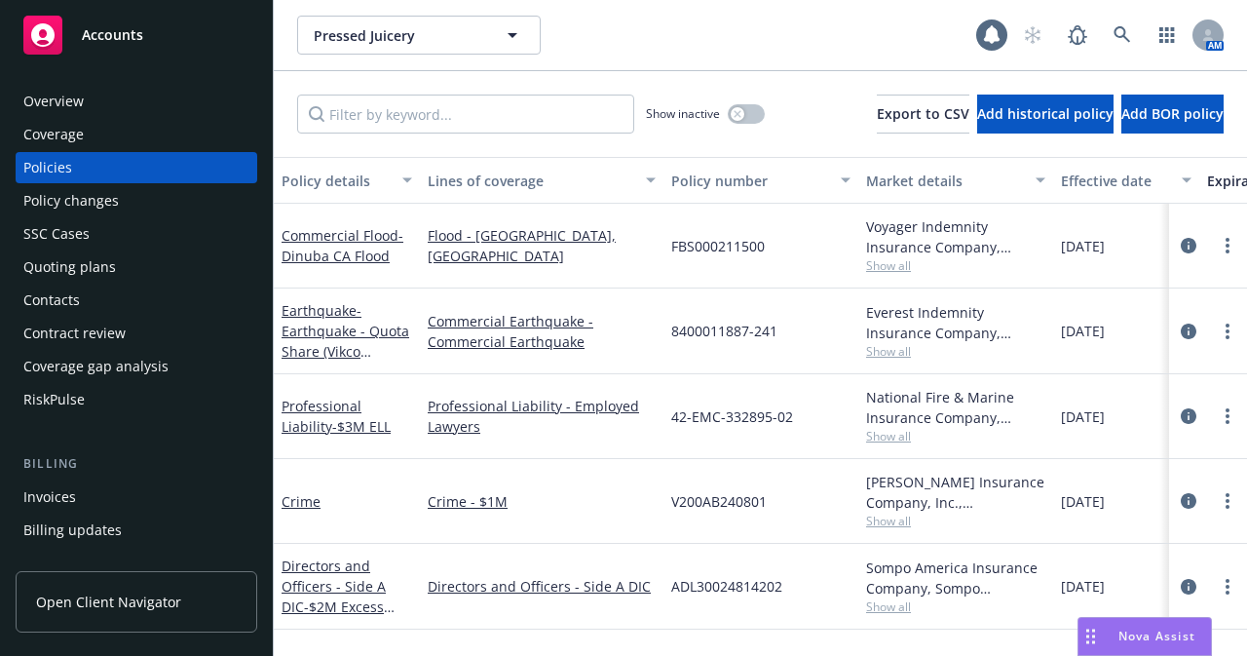 The image size is (1247, 656). What do you see at coordinates (342, 245) in the screenshot?
I see `a: Commercial Flood` at bounding box center [342, 245].